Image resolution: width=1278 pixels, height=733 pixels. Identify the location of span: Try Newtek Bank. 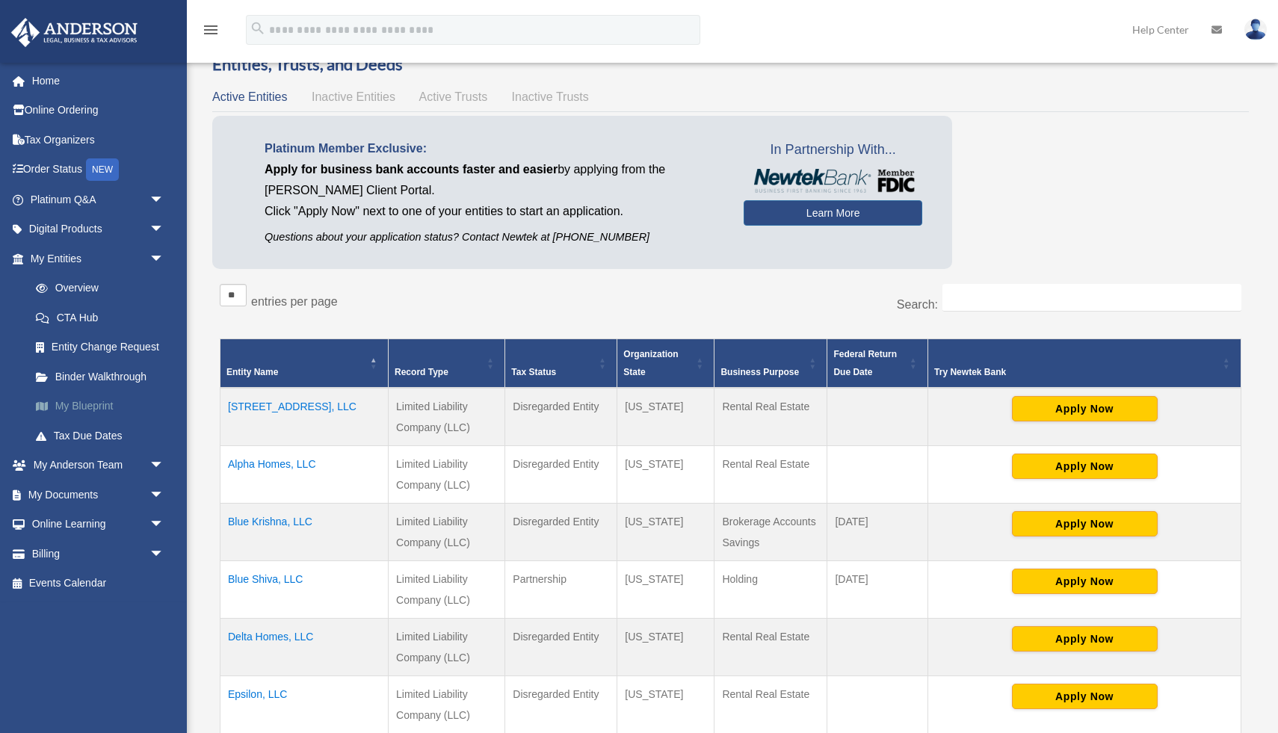
(1076, 372).